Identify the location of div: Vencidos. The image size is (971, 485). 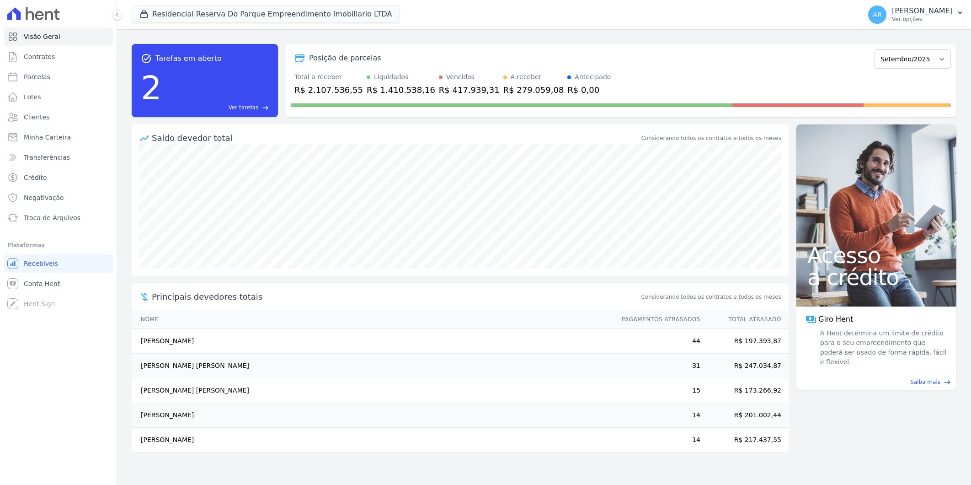
(460, 77).